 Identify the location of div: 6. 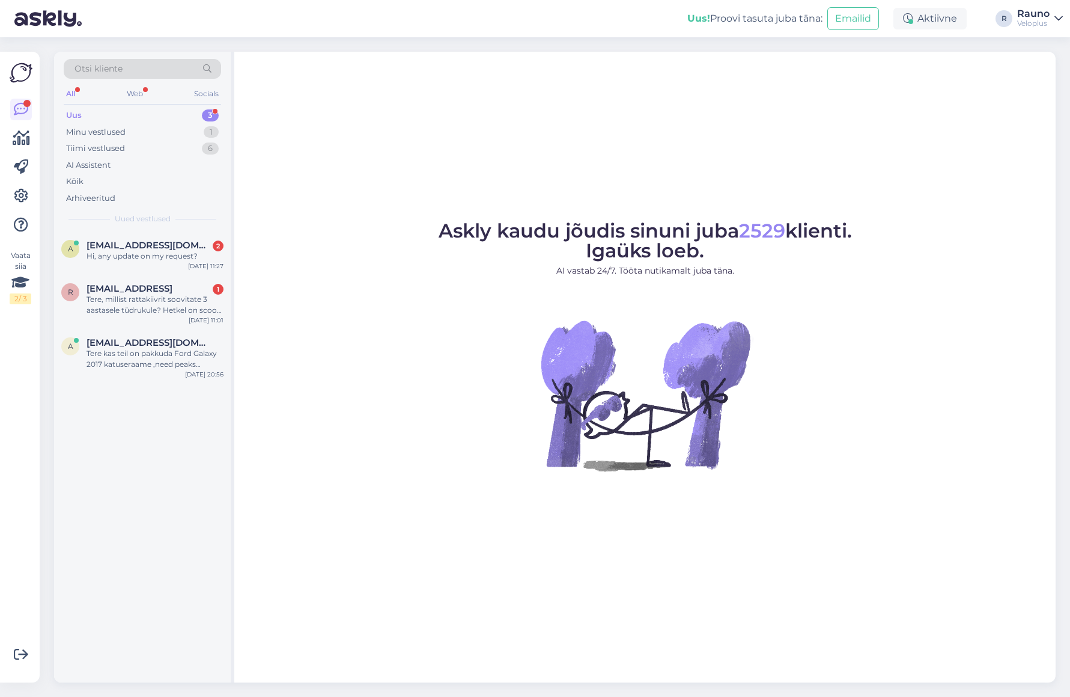
(210, 148).